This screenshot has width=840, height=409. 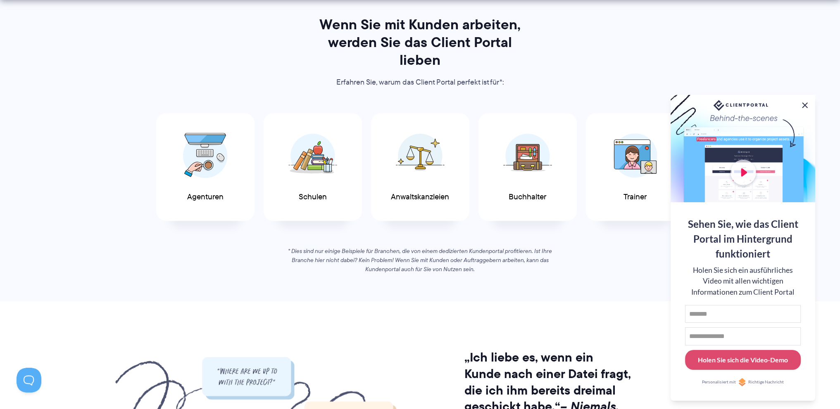 What do you see at coordinates (635, 197) in the screenshot?
I see `font: Trainer` at bounding box center [635, 197].